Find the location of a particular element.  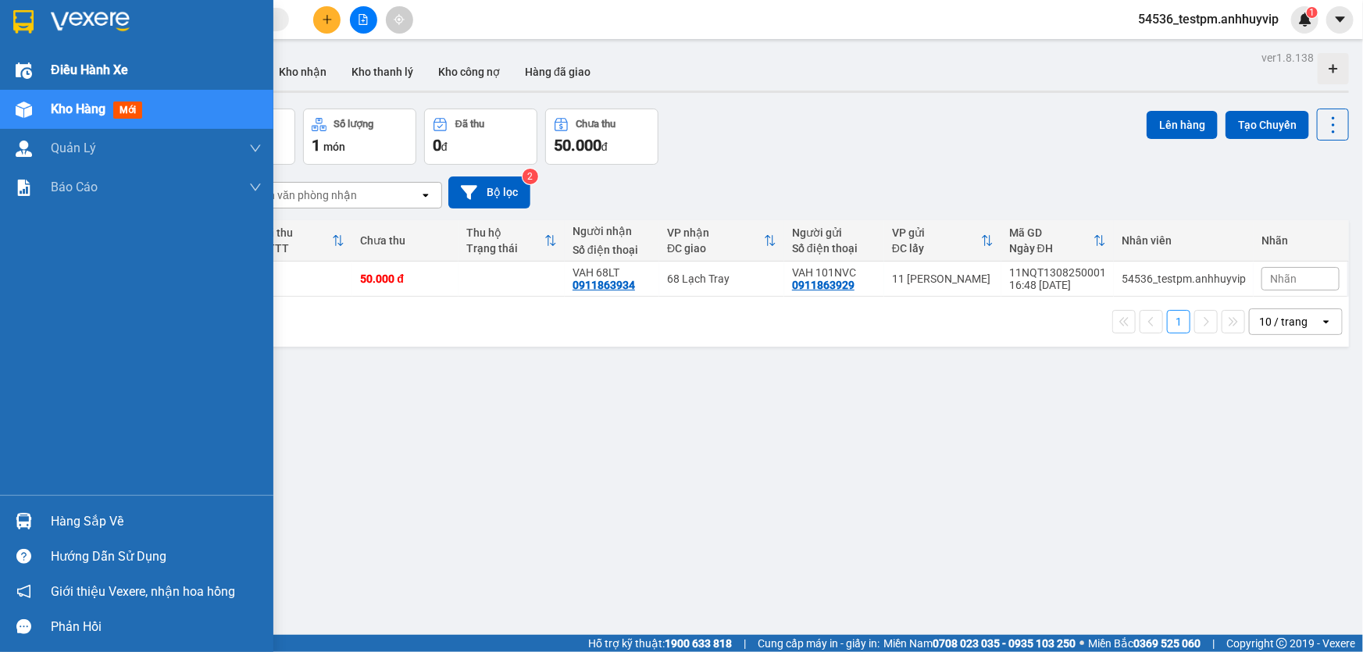

span: Hỗ trợ kỹ thuật: is located at coordinates (660, 644).